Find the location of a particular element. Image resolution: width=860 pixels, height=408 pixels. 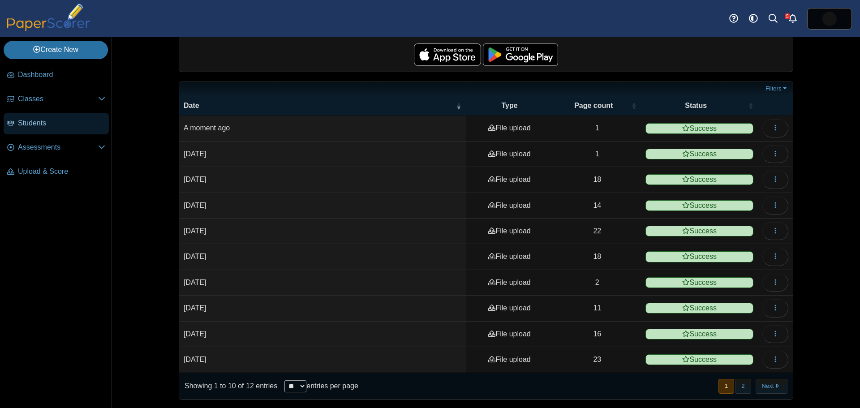

td: 22 is located at coordinates (597, 231).